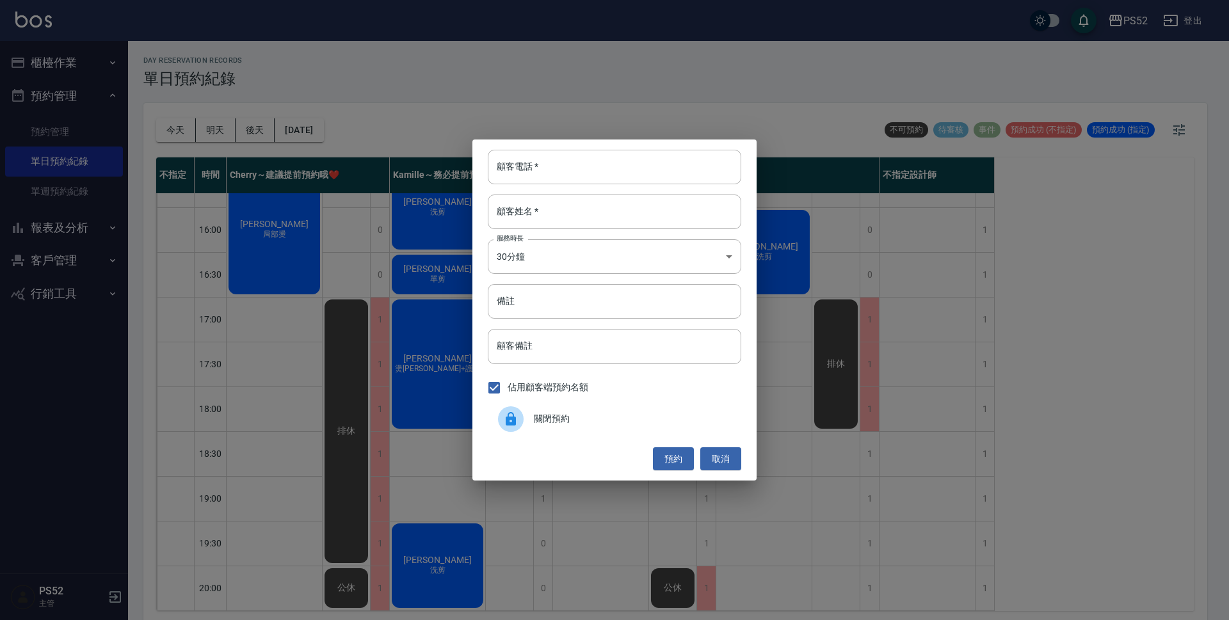  Describe the element at coordinates (614, 257) in the screenshot. I see `div: 30分鐘` at that location.